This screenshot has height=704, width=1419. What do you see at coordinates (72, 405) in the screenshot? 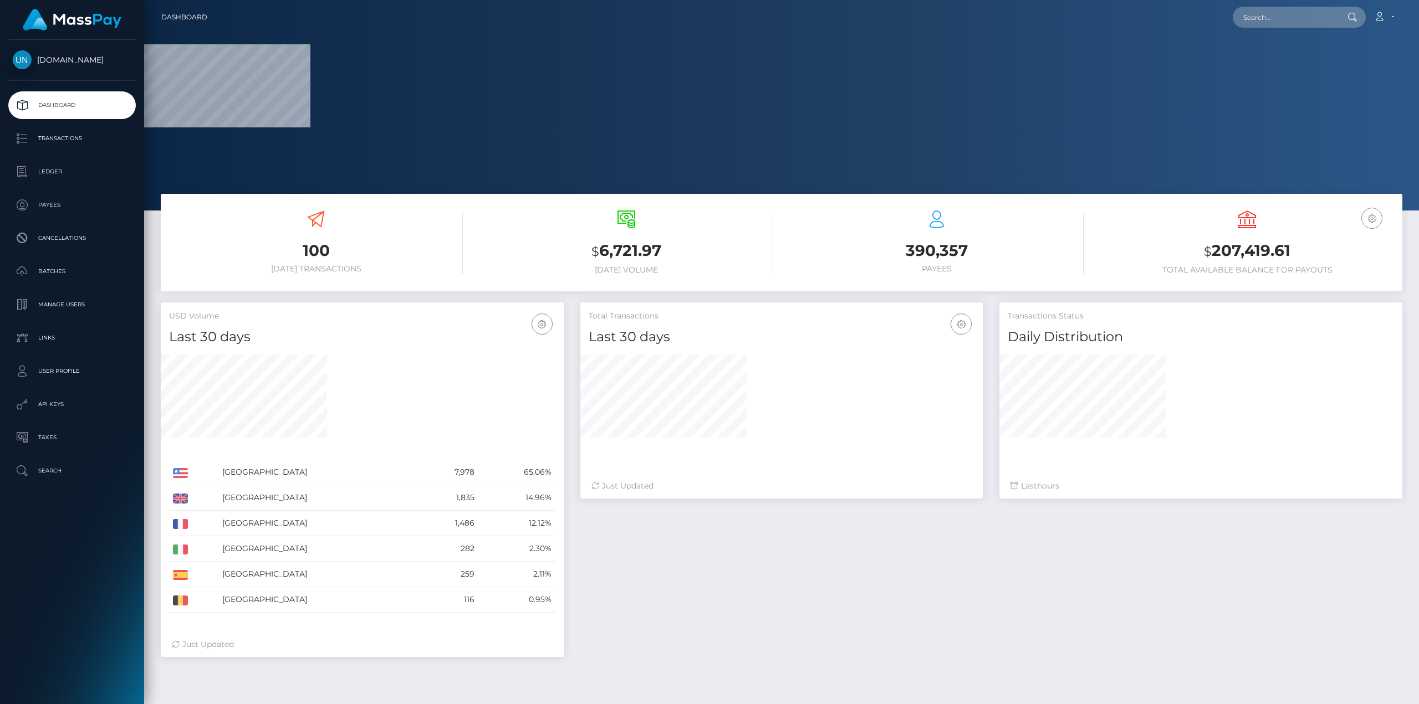
I see `p: API Keys` at bounding box center [72, 405].